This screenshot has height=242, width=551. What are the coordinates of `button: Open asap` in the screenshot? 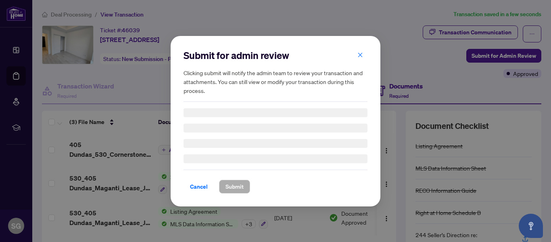 It's located at (531, 225).